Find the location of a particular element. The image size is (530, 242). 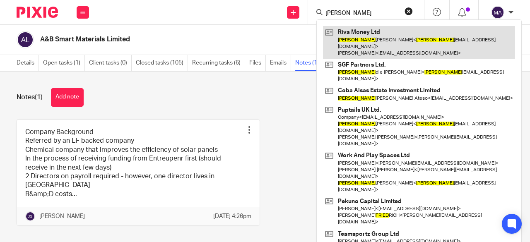

img: Pixie is located at coordinates (37, 12).